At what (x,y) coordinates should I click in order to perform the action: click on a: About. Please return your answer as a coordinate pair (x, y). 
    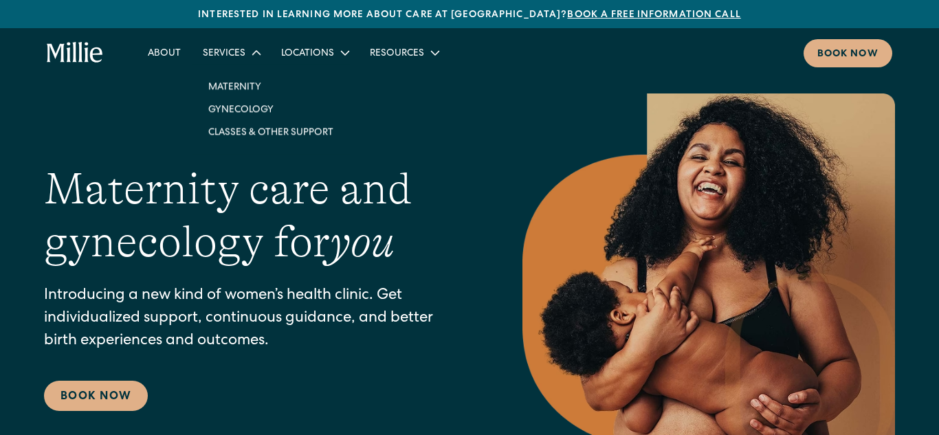
    Looking at the image, I should click on (164, 52).